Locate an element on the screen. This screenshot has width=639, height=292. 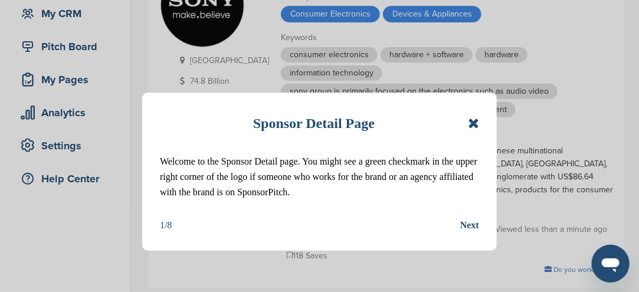
div: Next is located at coordinates (469, 225).